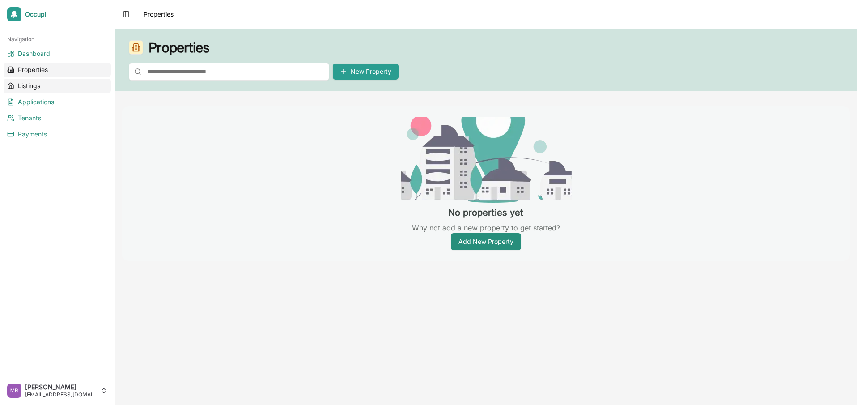 This screenshot has height=405, width=857. What do you see at coordinates (30, 118) in the screenshot?
I see `span: Tenants` at bounding box center [30, 118].